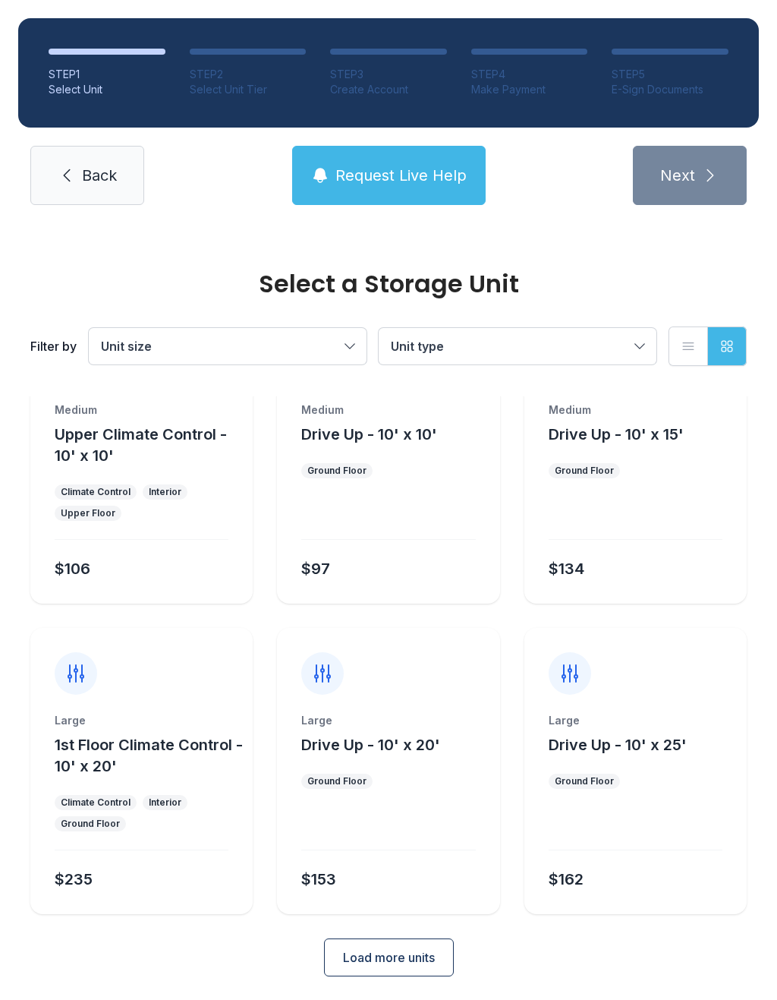 This screenshot has height=1000, width=777. What do you see at coordinates (369, 434) in the screenshot?
I see `button: Drive Up - 10' x 10'` at bounding box center [369, 434].